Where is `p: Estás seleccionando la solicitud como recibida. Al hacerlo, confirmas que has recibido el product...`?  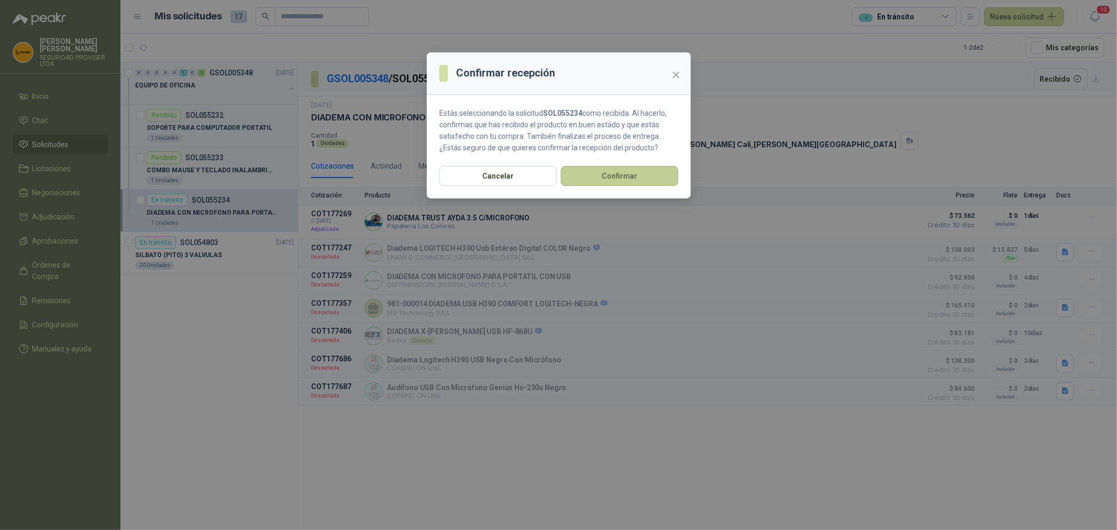 p: Estás seleccionando la solicitud como recibida. Al hacerlo, confirmas que has recibido el product... is located at coordinates (559, 130).